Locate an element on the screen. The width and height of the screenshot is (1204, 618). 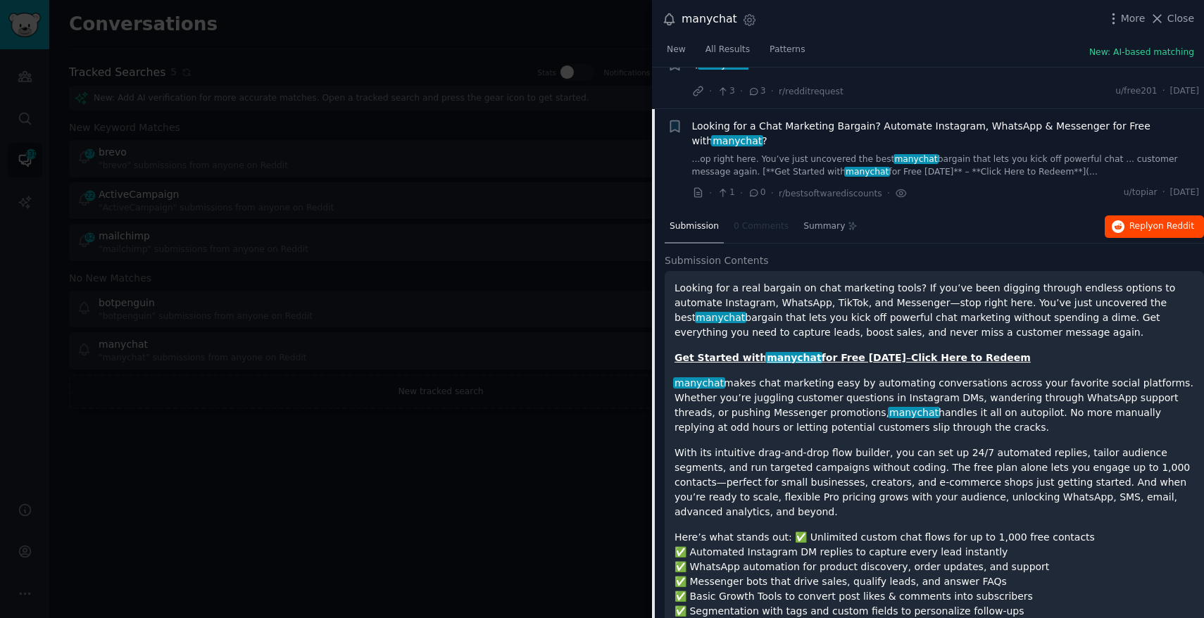
a: Looking for a Chat Marketing Bargain? Automate Instagram, WhatsApp & Messenger for Free withmanyc... is located at coordinates (945, 134).